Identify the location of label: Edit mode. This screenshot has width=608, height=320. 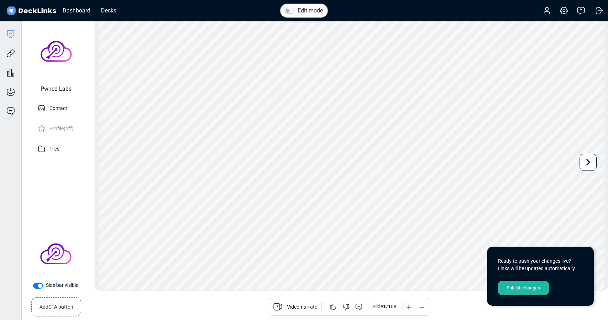
(310, 11).